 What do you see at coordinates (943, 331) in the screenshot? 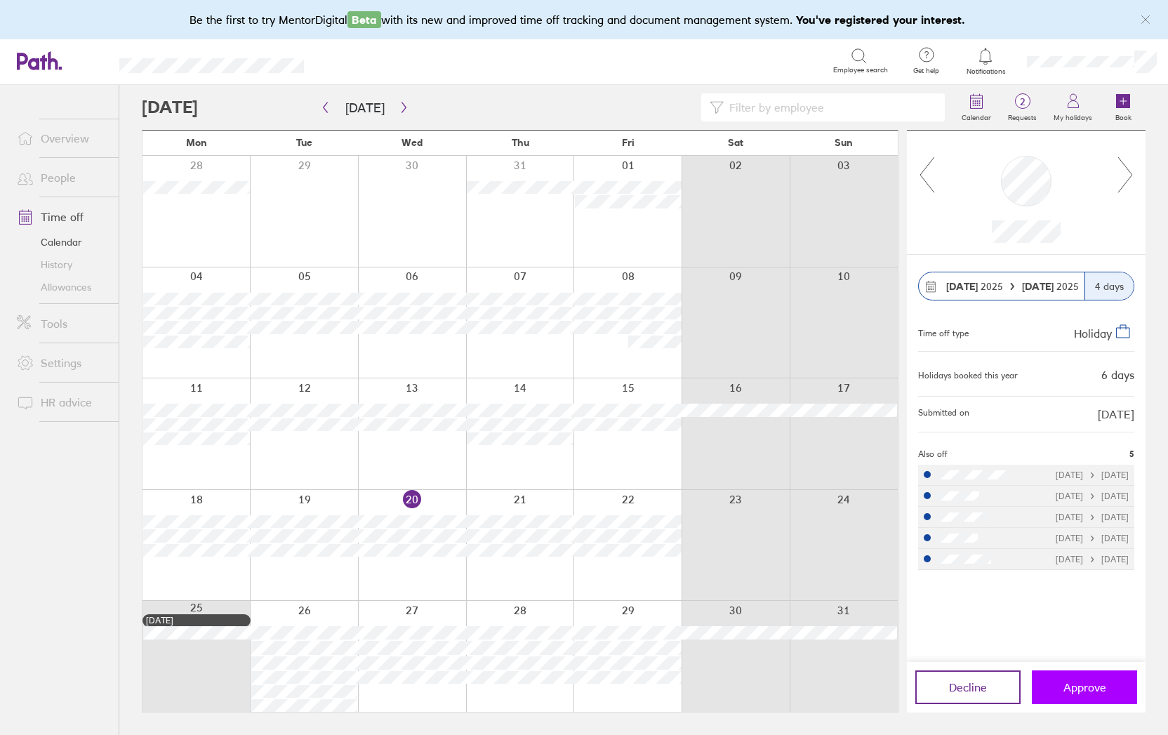
I see `div: Time off type` at bounding box center [943, 331].